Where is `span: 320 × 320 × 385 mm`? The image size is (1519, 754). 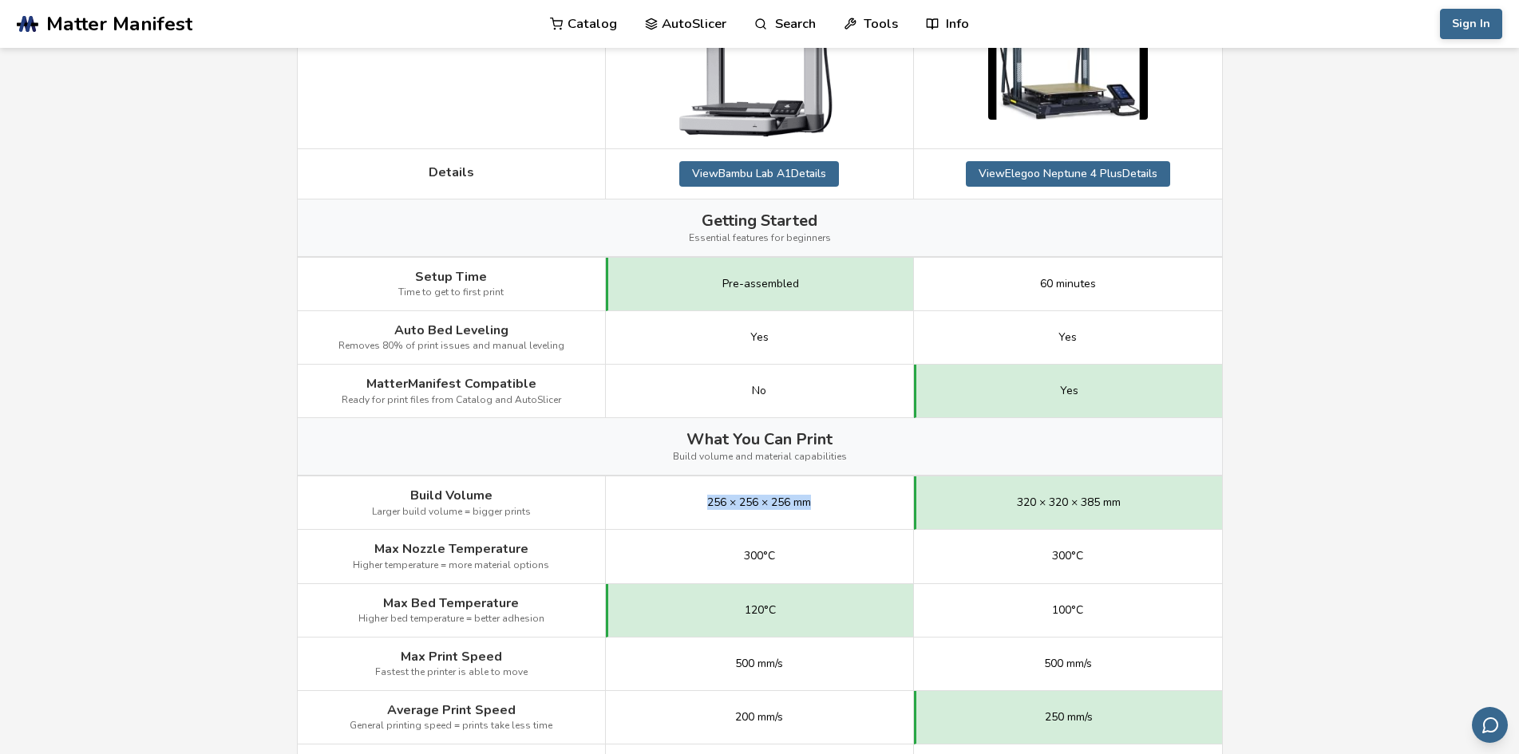
span: 320 × 320 × 385 mm is located at coordinates (1069, 503).